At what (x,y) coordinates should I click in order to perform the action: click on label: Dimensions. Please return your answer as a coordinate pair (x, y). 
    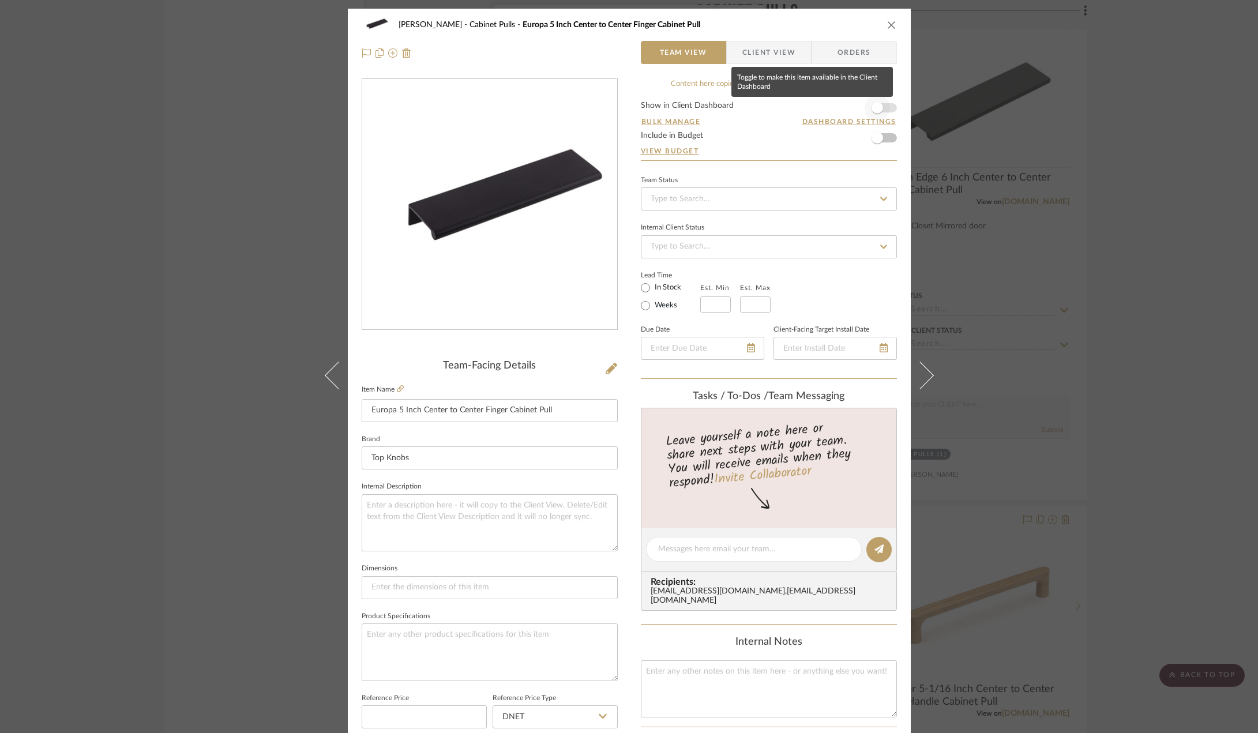
    Looking at the image, I should click on (380, 569).